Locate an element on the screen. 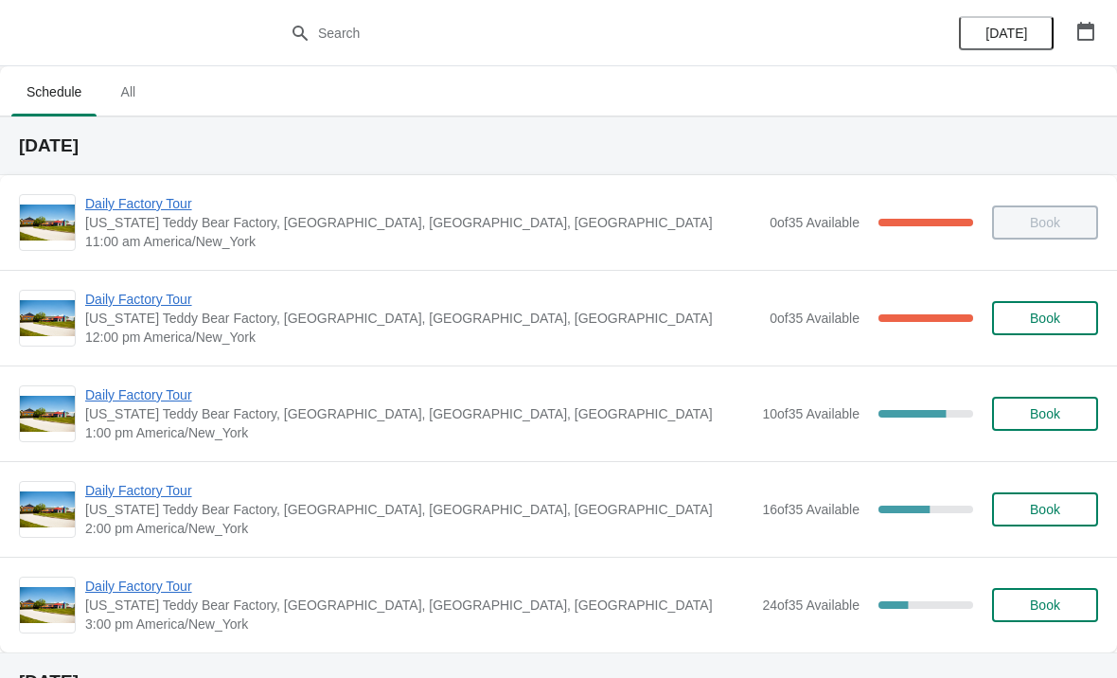  img: Daily Factory Tour | Vermont Teddy Bear Factory, Shelburne Road, Shelburne, VT, USA | 1:00 pm Ame... is located at coordinates (47, 414).